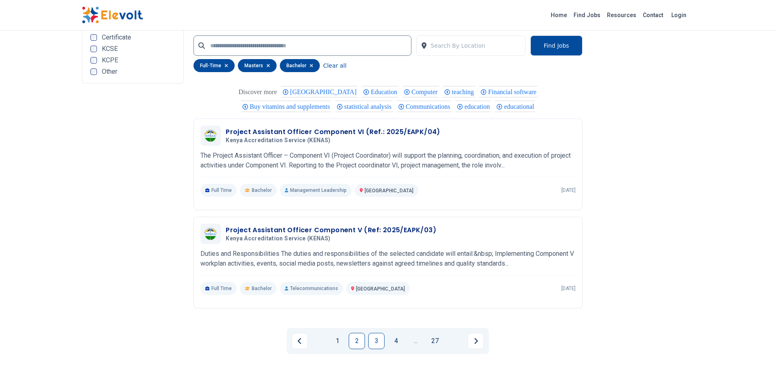  Describe the element at coordinates (337, 341) in the screenshot. I see `a: Page 1` at that location.